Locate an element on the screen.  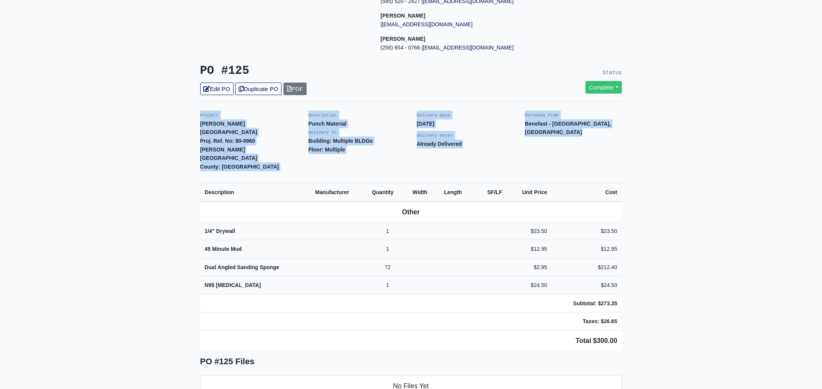
h3: PO #125 is located at coordinates (303, 71).